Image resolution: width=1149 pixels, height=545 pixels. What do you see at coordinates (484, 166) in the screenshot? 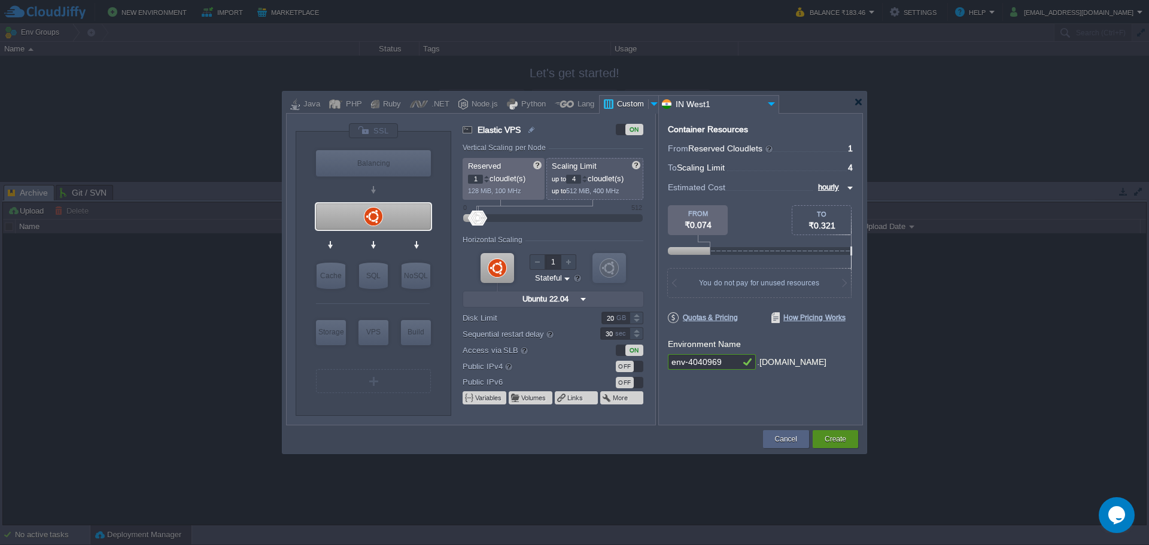
I see `span: Reserved` at bounding box center [484, 166].